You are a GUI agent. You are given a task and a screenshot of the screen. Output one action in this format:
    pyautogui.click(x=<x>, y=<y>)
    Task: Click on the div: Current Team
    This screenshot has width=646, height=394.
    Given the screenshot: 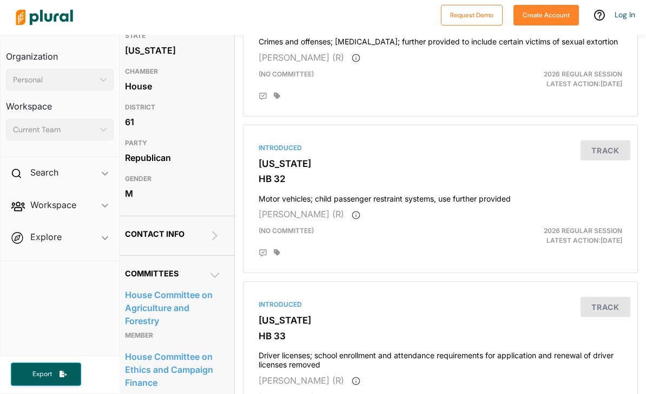 What is the action you would take?
    pyautogui.click(x=54, y=129)
    